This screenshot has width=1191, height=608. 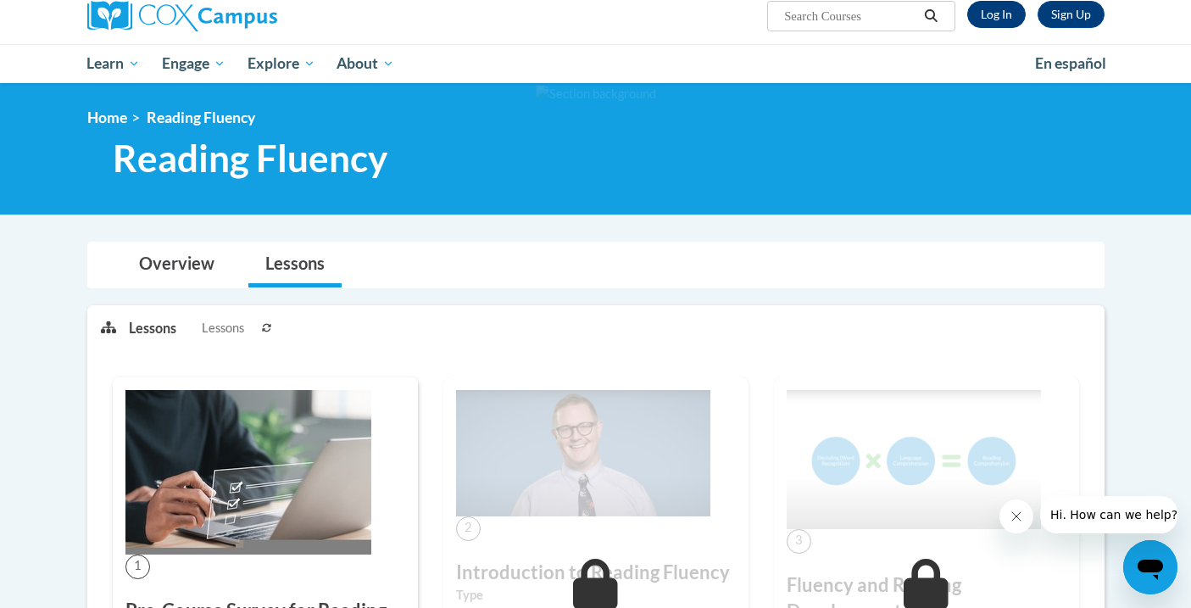 What do you see at coordinates (281, 64) in the screenshot?
I see `a: Explore` at bounding box center [281, 64].